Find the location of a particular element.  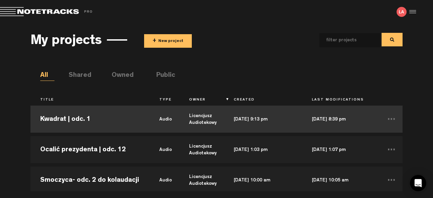

div: Open Intercom Messenger is located at coordinates (418, 183).